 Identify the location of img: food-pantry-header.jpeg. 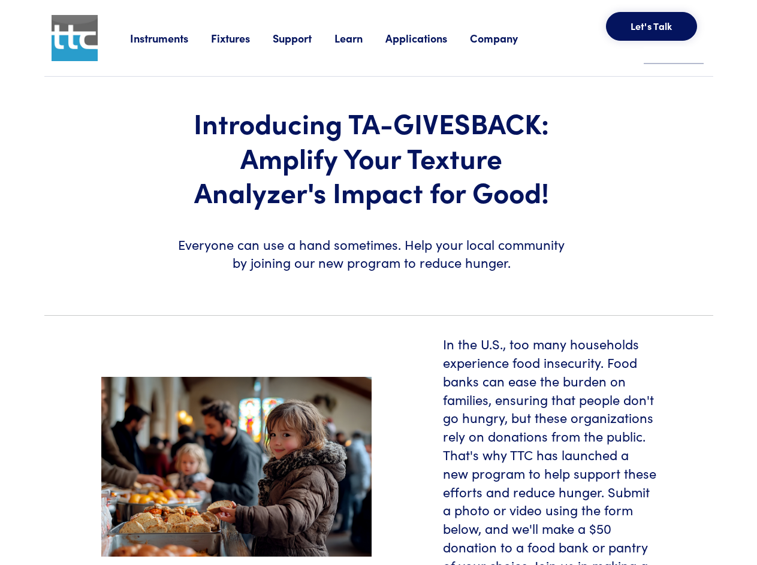
(236, 467).